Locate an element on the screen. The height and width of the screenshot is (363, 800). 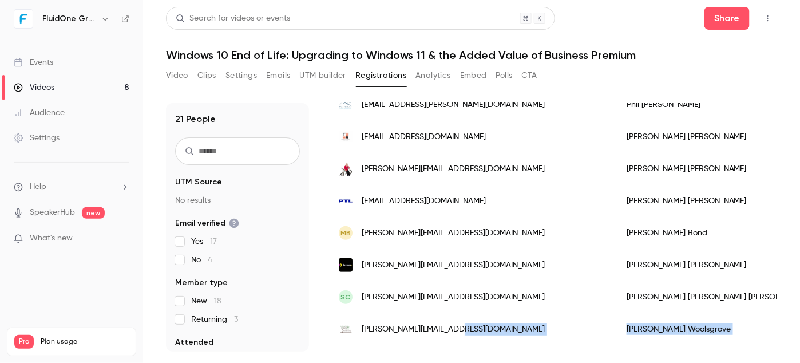
span: MB is located at coordinates (346, 233).